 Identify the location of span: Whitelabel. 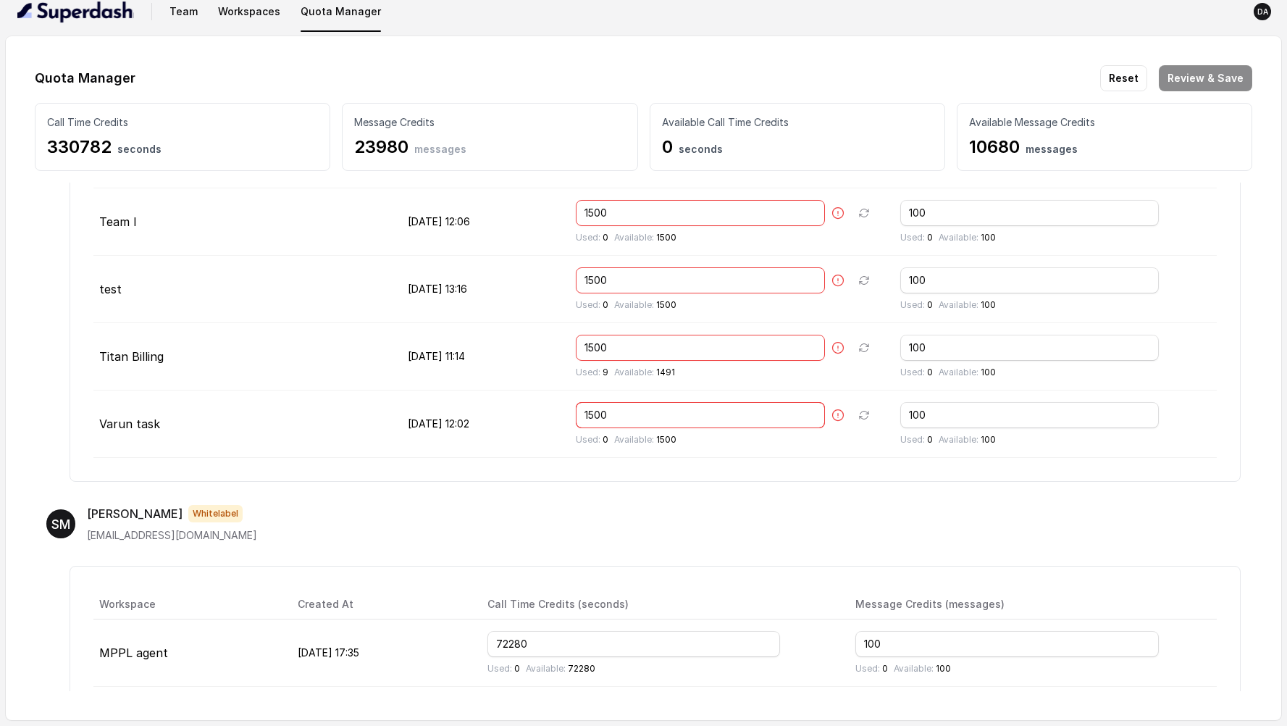
(215, 513).